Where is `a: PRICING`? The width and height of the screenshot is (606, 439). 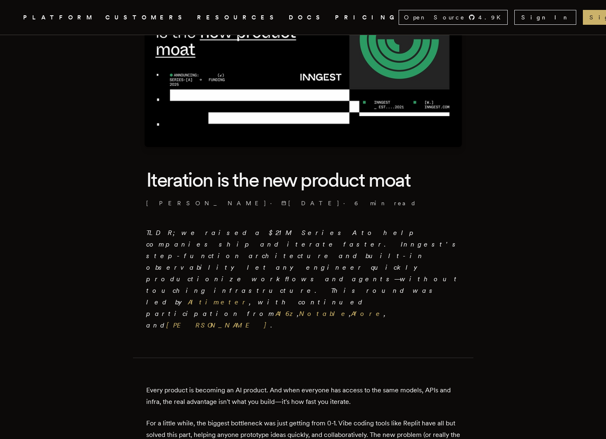 a: PRICING is located at coordinates (367, 17).